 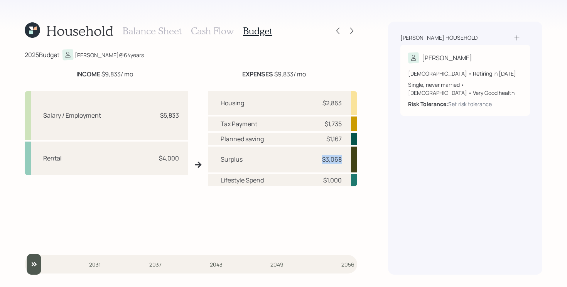 What do you see at coordinates (72, 115) in the screenshot?
I see `div: Salary / Employment` at bounding box center [72, 115].